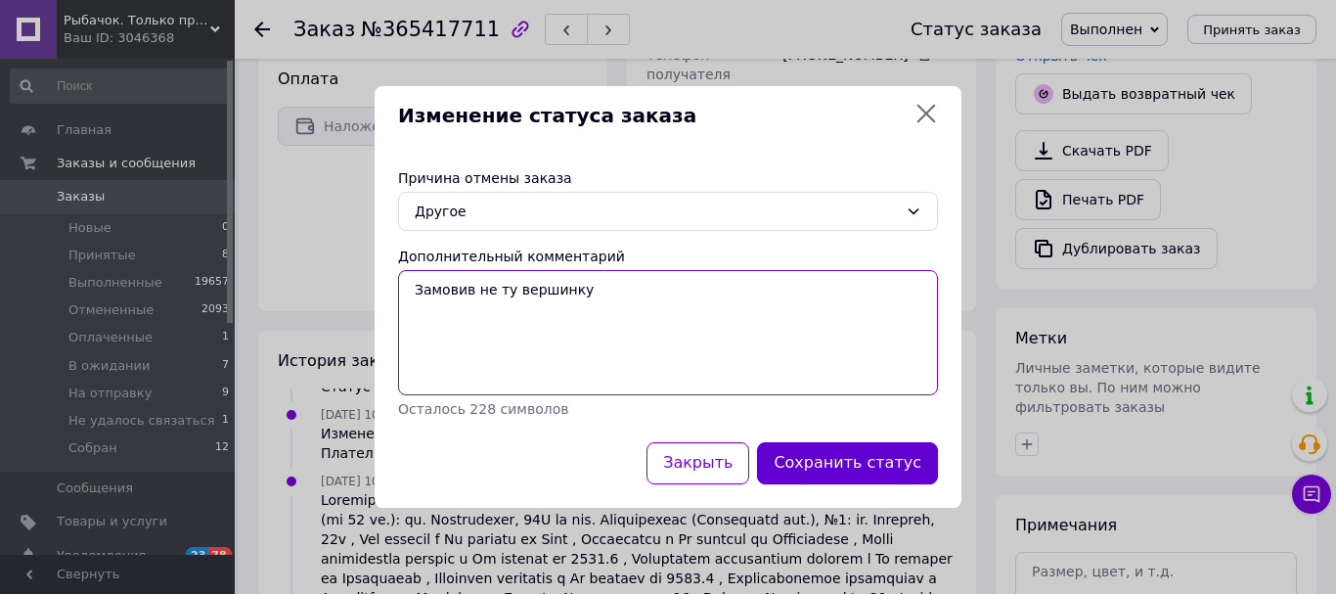  What do you see at coordinates (668, 333) in the screenshot?
I see `textarea: Замовив не ту вершинку` at bounding box center [668, 333].